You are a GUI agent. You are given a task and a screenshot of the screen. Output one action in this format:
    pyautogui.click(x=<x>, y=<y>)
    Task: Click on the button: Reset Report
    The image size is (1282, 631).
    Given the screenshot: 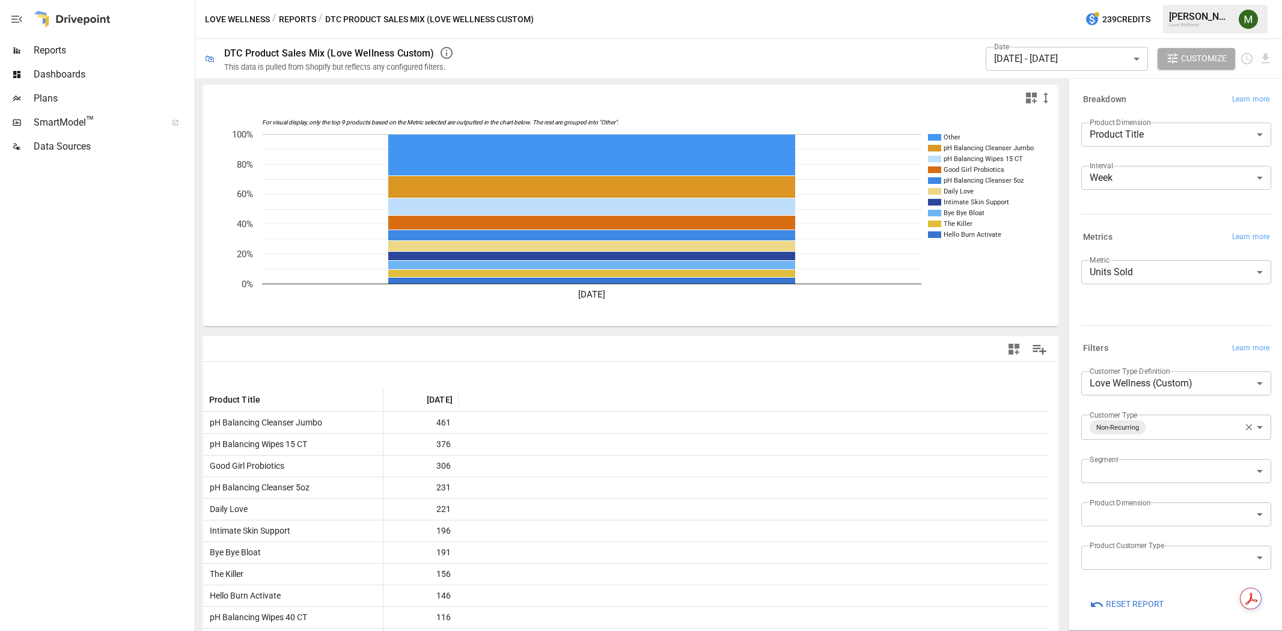 What is the action you would take?
    pyautogui.click(x=1127, y=605)
    